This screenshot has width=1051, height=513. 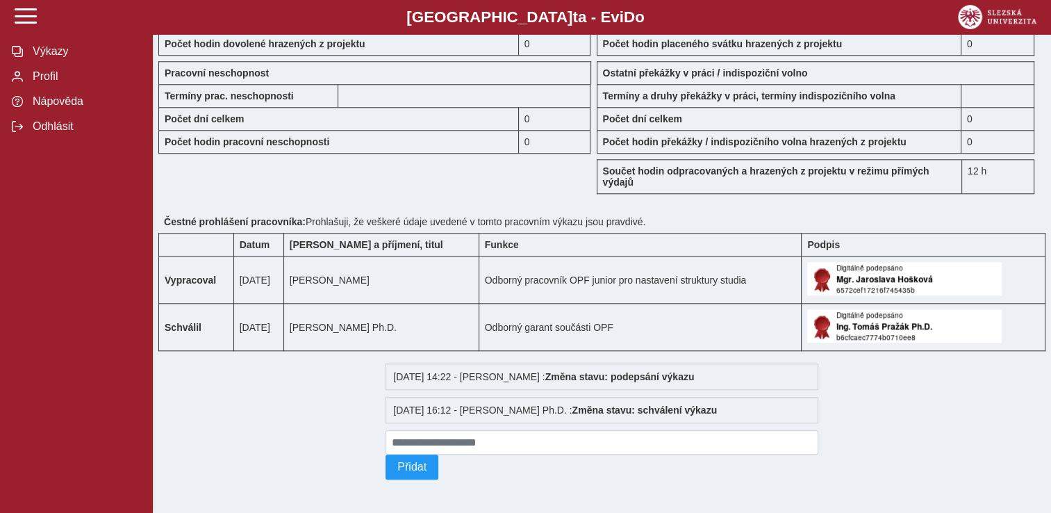 What do you see at coordinates (85, 101) in the screenshot?
I see `span: Nápověda` at bounding box center [85, 101].